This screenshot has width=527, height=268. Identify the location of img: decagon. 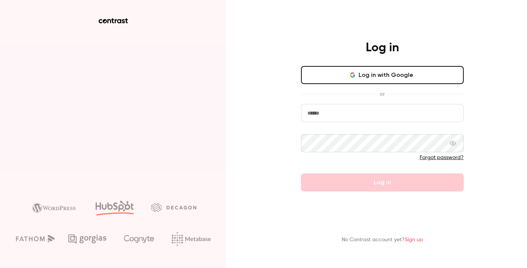
(174, 207).